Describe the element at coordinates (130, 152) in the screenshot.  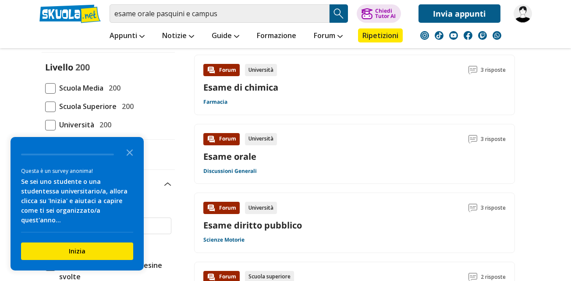
I see `button: Close the survey` at that location.